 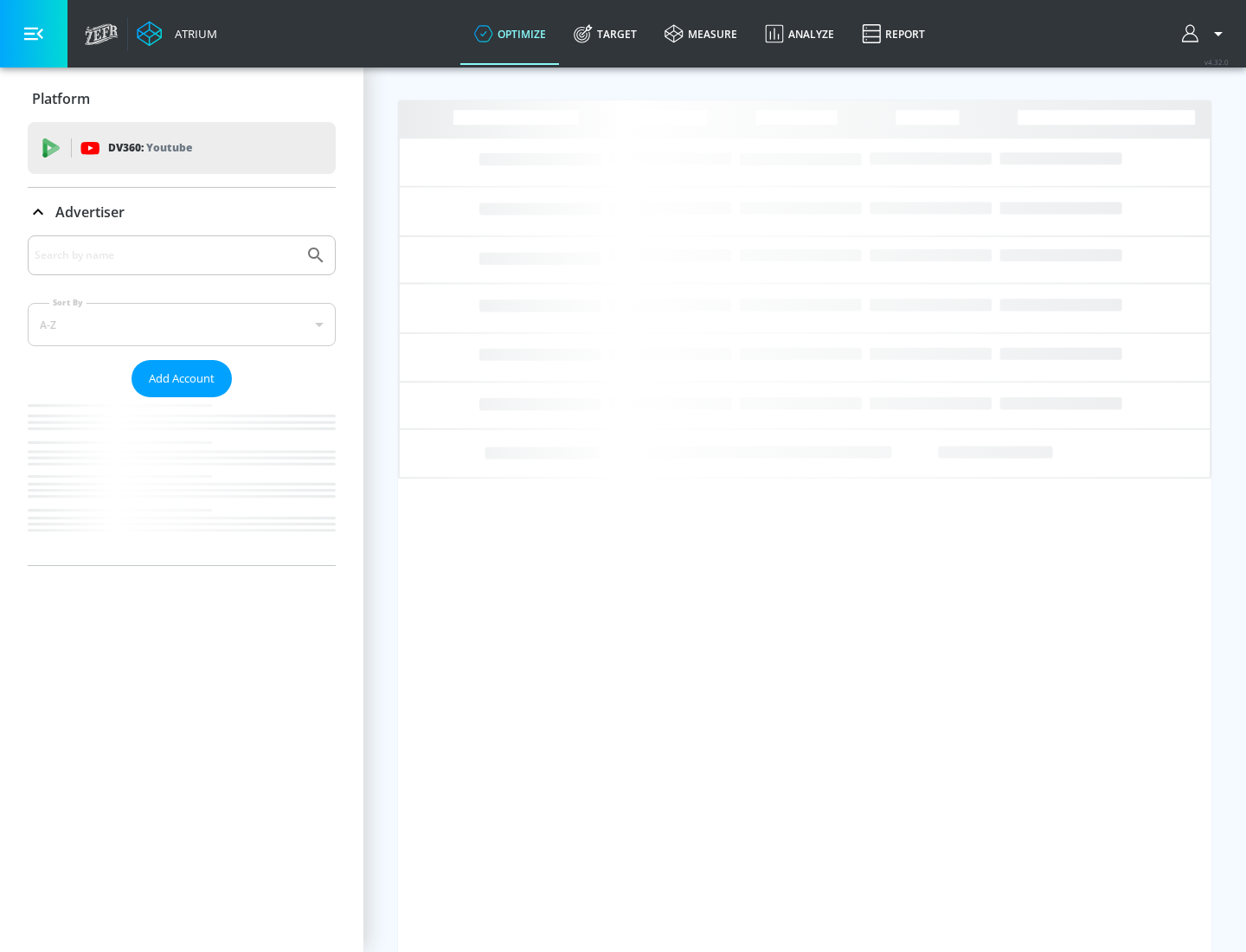 What do you see at coordinates (67, 302) in the screenshot?
I see `label: Sort By` at bounding box center [67, 302].